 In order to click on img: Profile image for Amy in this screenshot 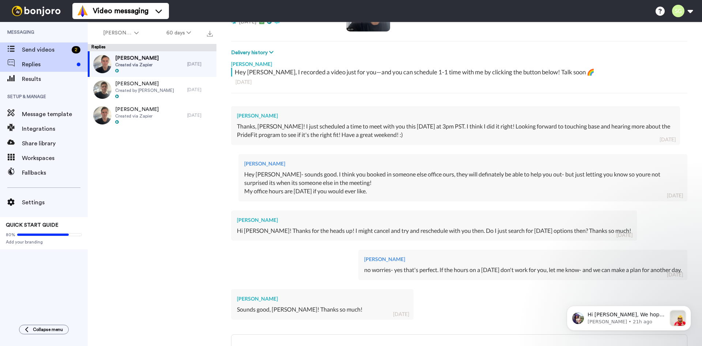, I will do `click(22, 27)`.